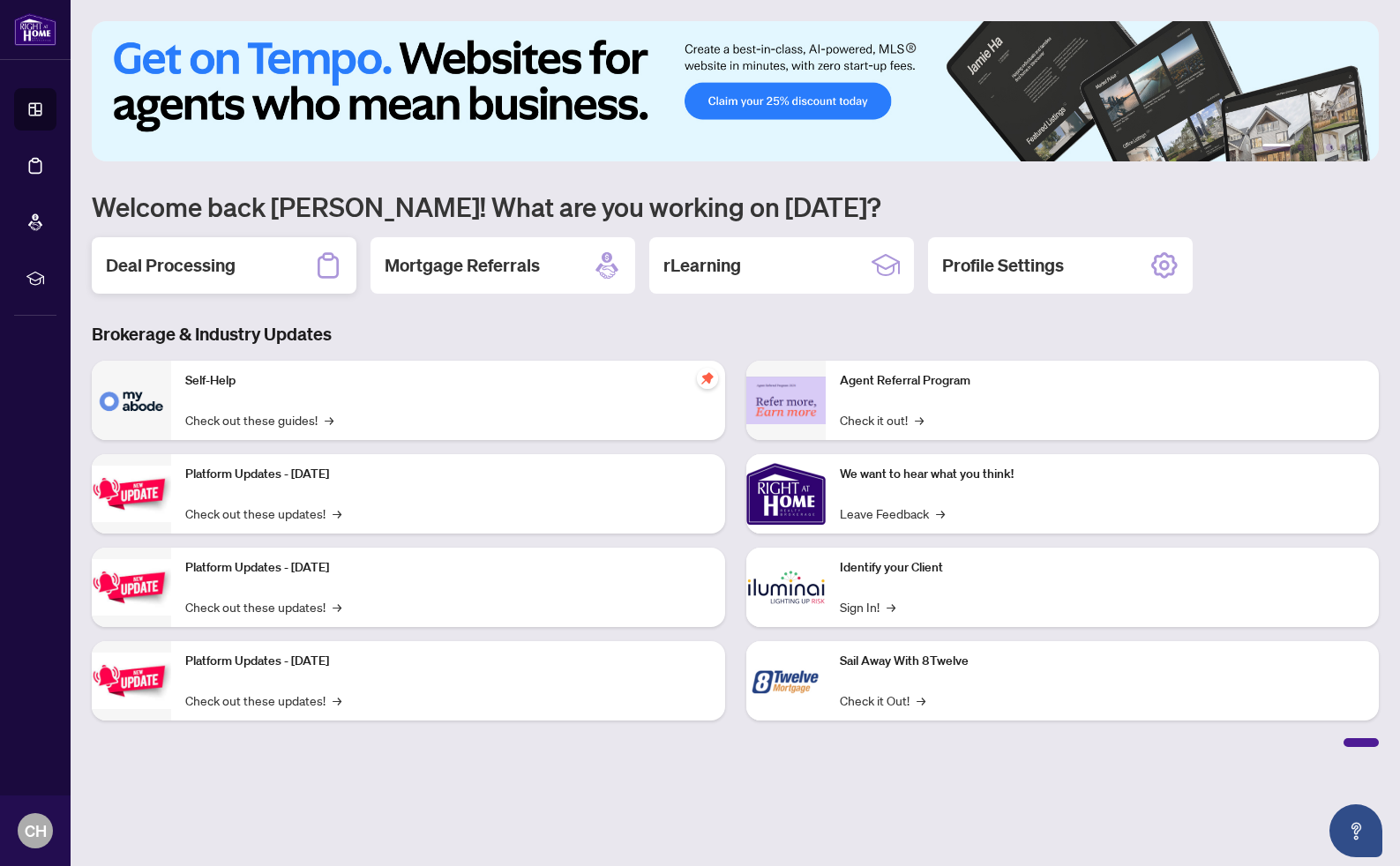  I want to click on button: 1, so click(1276, 147).